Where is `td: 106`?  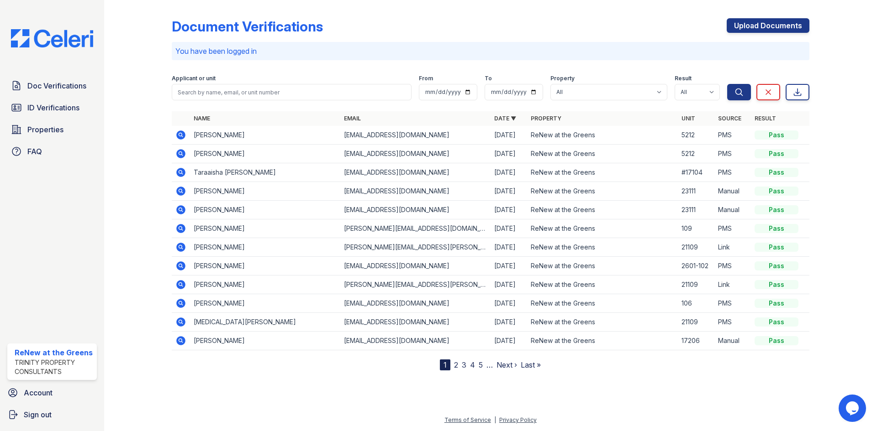
td: 106 is located at coordinates (696, 304).